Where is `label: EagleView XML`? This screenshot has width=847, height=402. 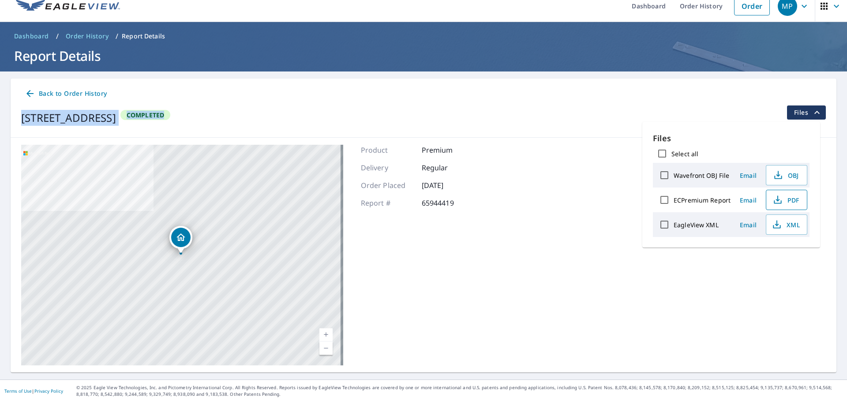 label: EagleView XML is located at coordinates (696, 225).